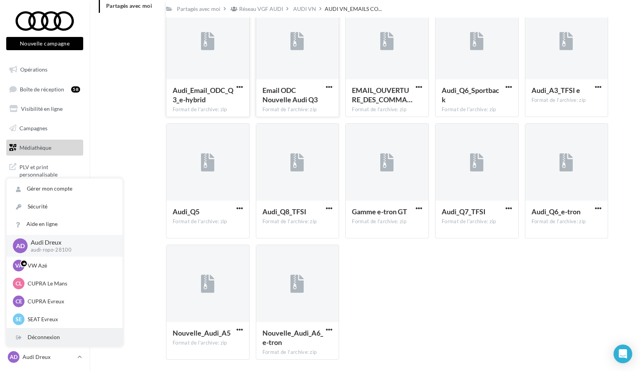 The height and width of the screenshot is (371, 640). What do you see at coordinates (19, 283) in the screenshot?
I see `span: CL` at bounding box center [19, 283].